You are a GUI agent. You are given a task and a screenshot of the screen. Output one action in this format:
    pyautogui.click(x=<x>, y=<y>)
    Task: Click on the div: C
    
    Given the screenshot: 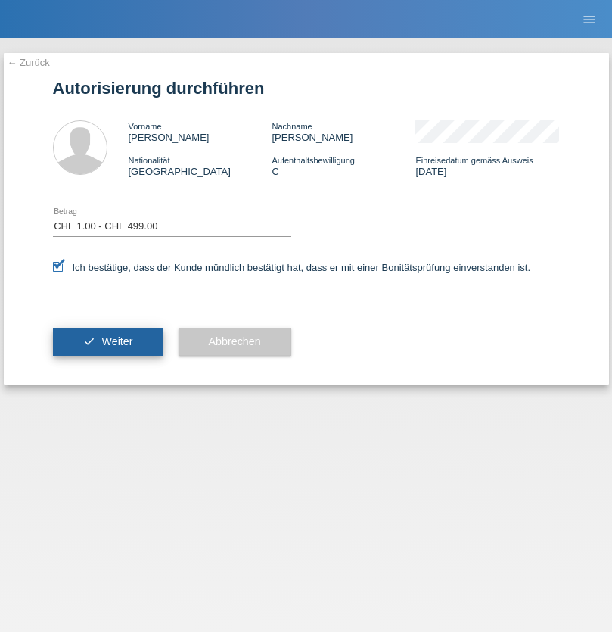 What is the action you would take?
    pyautogui.click(x=343, y=166)
    